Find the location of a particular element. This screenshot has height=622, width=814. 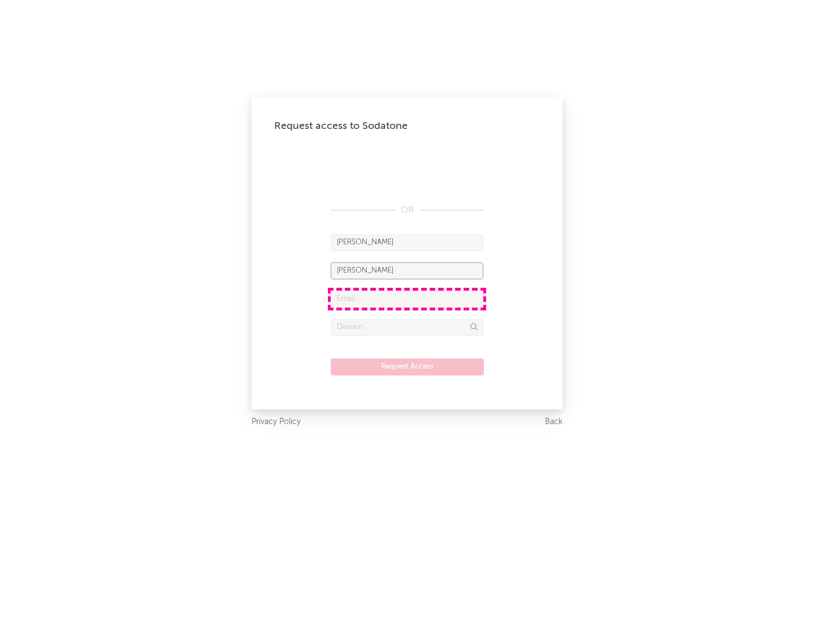

input: Division is located at coordinates (407, 327).